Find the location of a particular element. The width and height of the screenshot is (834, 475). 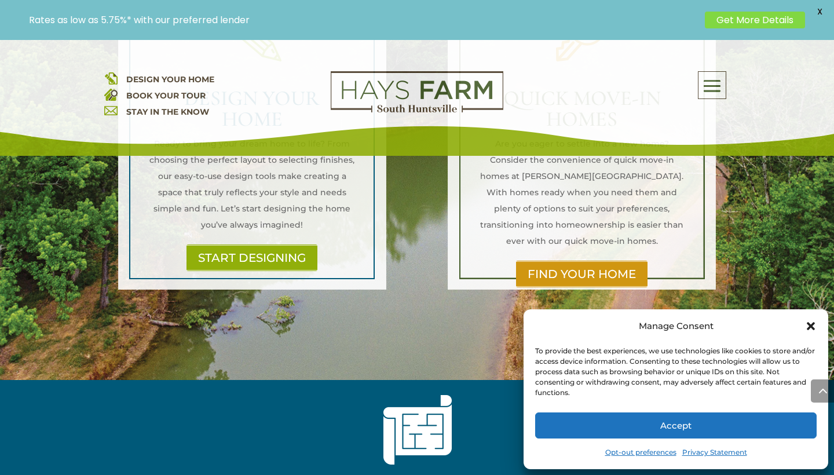

div: To provide the best experiences, we use technologies like cookies to store and/or access device i... is located at coordinates (675, 372).